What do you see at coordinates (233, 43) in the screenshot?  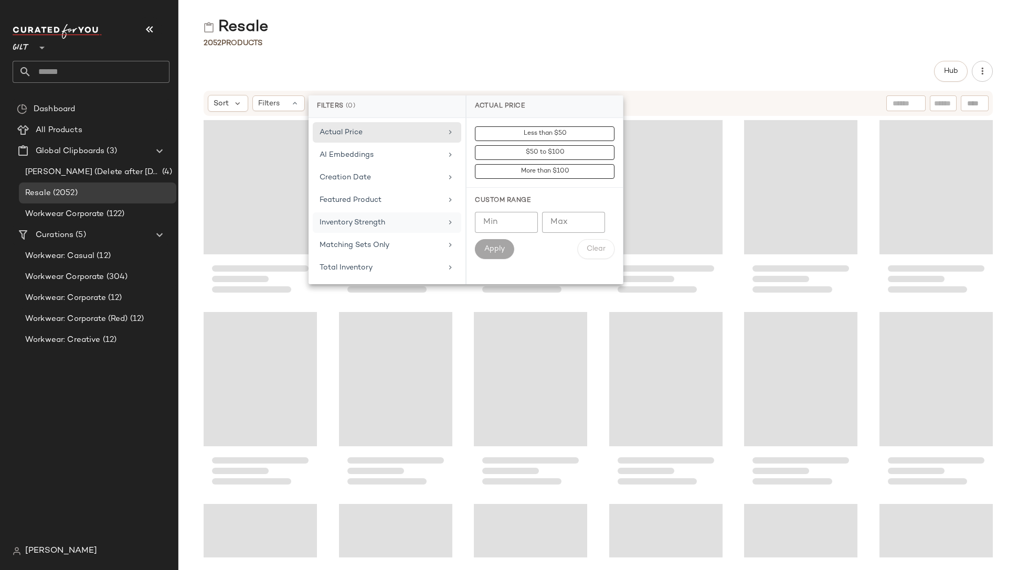 I see `div: Products` at bounding box center [233, 43].